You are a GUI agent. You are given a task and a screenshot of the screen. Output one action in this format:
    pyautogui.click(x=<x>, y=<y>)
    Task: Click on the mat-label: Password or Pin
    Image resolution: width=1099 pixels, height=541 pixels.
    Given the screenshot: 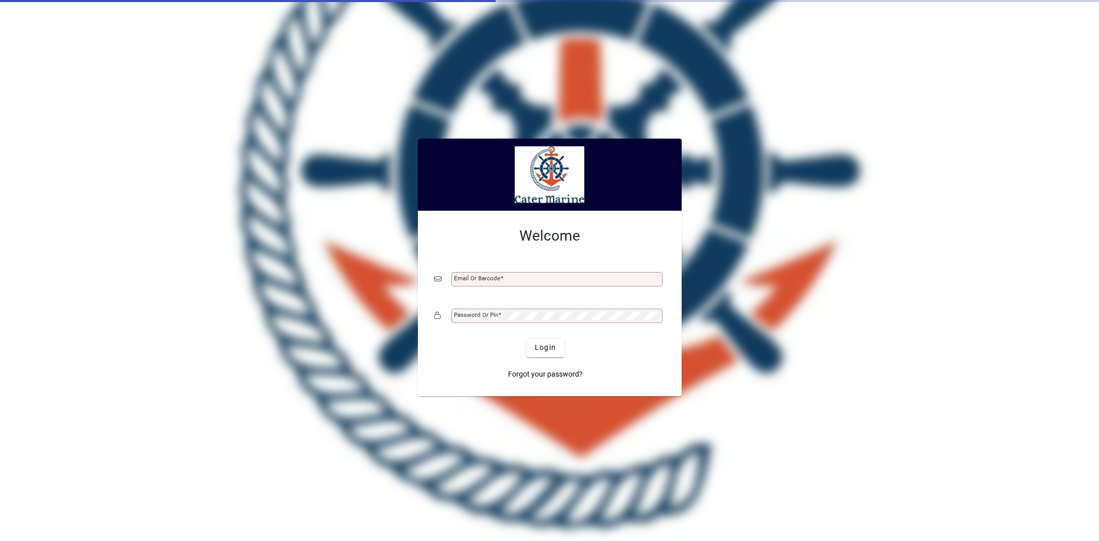 What is the action you would take?
    pyautogui.click(x=476, y=315)
    